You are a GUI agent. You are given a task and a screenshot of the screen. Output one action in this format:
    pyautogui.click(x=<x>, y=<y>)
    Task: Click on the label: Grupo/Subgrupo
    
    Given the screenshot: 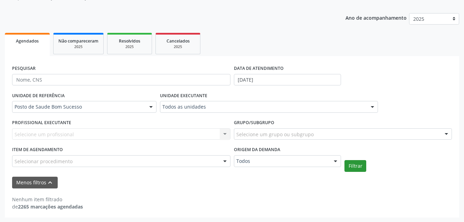 What is the action you would take?
    pyautogui.click(x=254, y=123)
    